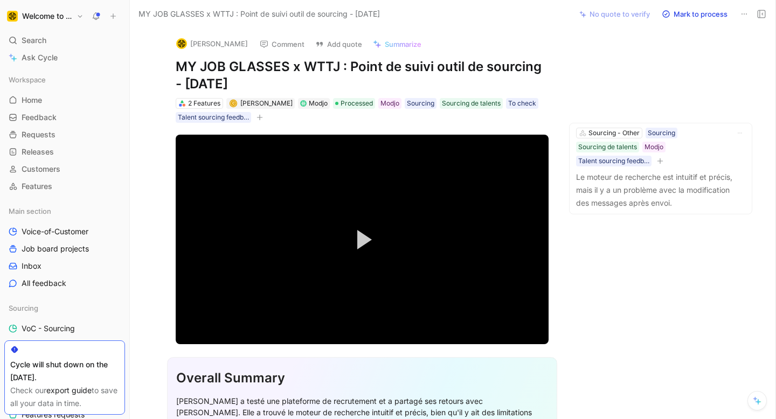 This screenshot has height=419, width=776. Describe the element at coordinates (204, 103) in the screenshot. I see `div: 2 Features` at that location.